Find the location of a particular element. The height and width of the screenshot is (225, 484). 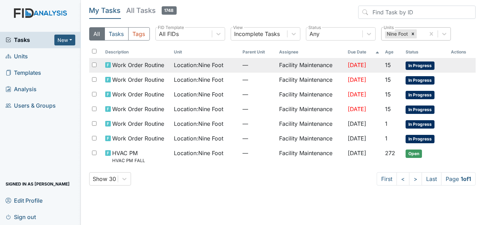

div: Any is located at coordinates (315, 34).